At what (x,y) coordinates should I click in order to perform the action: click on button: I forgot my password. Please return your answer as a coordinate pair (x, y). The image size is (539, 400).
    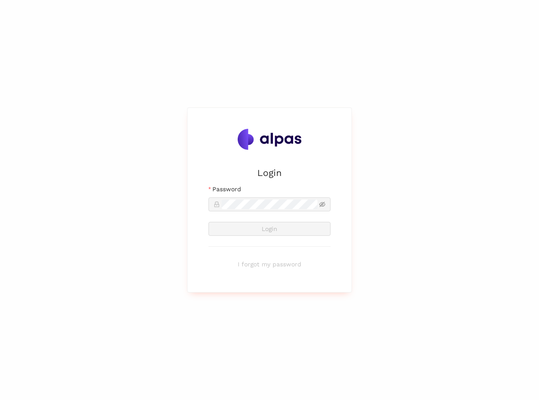
    Looking at the image, I should click on (270, 264).